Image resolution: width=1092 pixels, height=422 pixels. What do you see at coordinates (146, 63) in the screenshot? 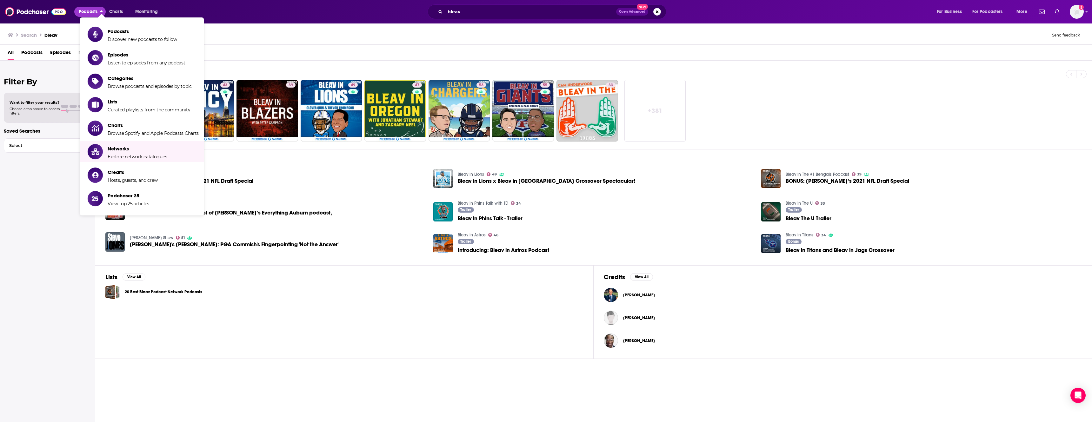
I see `span: Listen to episodes from any podcast` at bounding box center [146, 63].